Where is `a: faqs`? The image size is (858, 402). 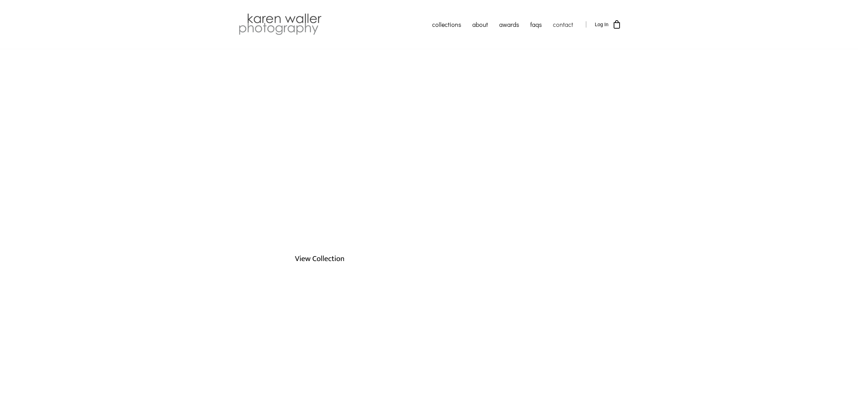
a: faqs is located at coordinates (536, 24).